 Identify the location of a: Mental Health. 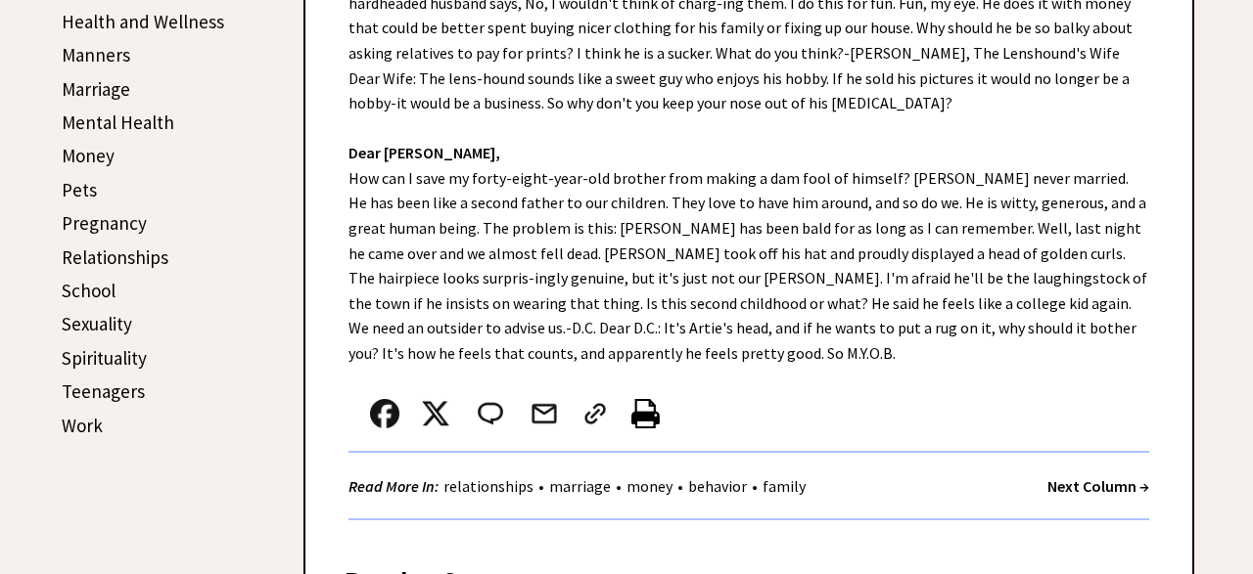
(117, 122).